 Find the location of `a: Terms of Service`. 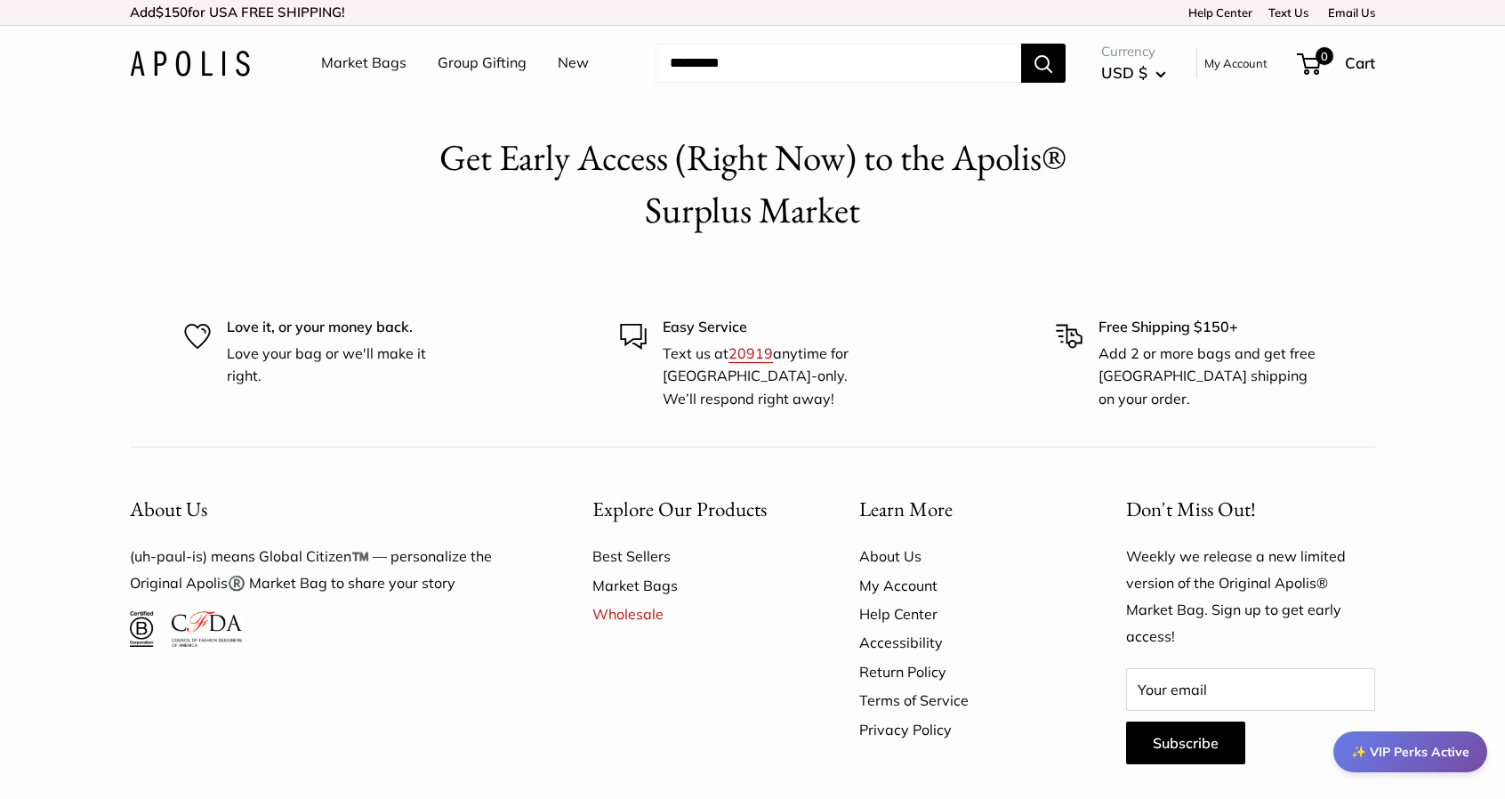

a: Terms of Service is located at coordinates (962, 700).